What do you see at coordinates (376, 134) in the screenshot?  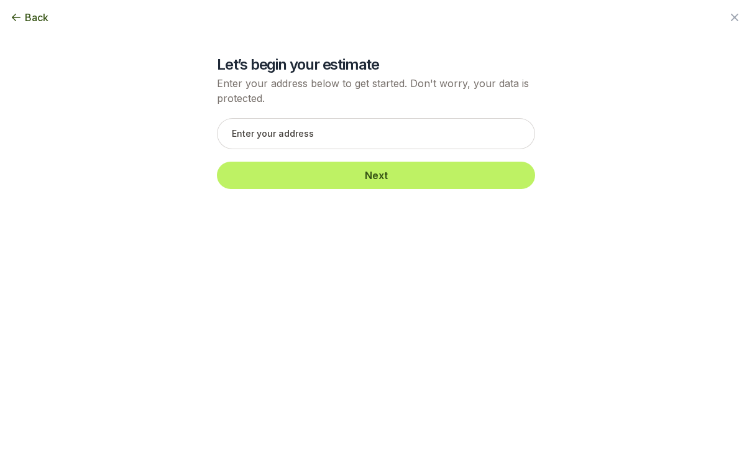 I see `input: Enter your address` at bounding box center [376, 134].